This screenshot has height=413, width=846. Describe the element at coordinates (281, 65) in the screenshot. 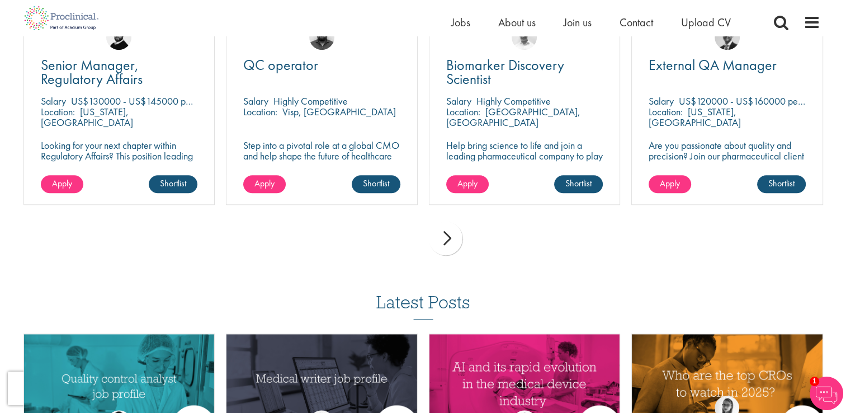

I see `span: QC operator` at that location.